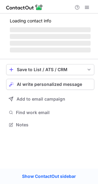 The height and width of the screenshot is (184, 98). Describe the element at coordinates (25, 7) in the screenshot. I see `img: ContactOut v5.3.10` at that location.